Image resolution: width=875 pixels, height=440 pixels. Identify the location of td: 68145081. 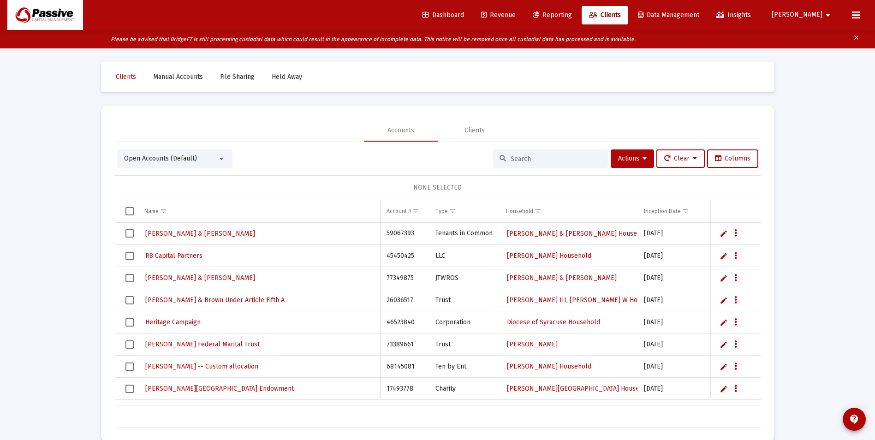
(405, 367).